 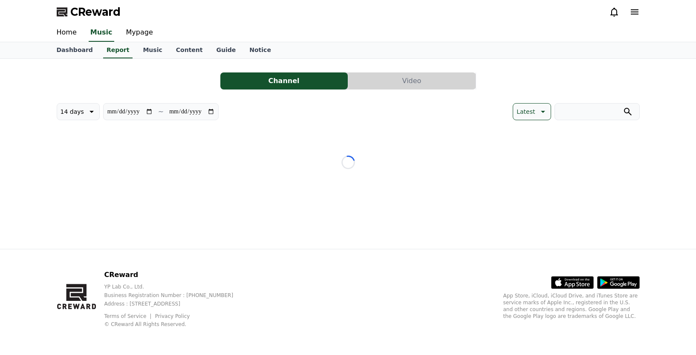 I want to click on a: CReward, so click(x=89, y=12).